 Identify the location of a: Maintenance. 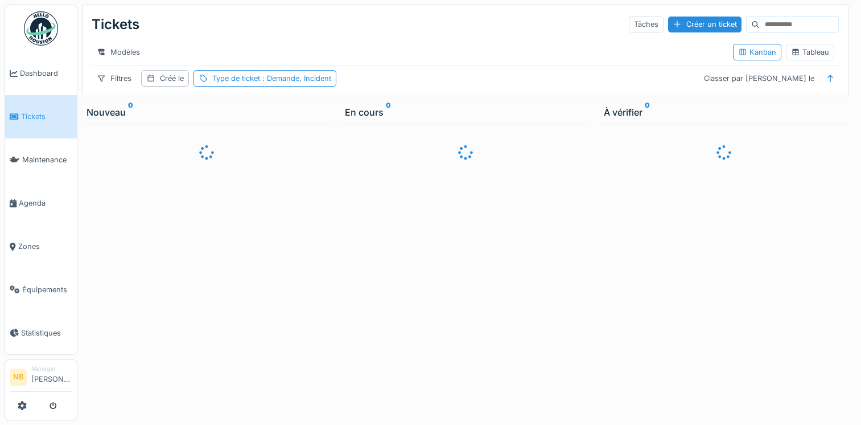
(41, 160).